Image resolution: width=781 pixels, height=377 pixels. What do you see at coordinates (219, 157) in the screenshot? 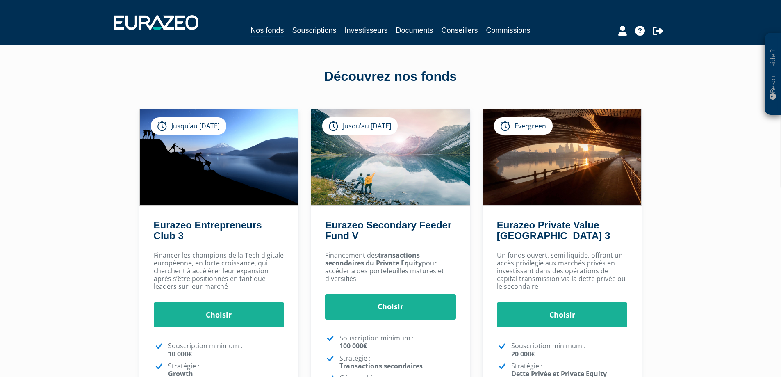
I see `img: Eurazeo Entrepreneurs Club 3` at bounding box center [219, 157].